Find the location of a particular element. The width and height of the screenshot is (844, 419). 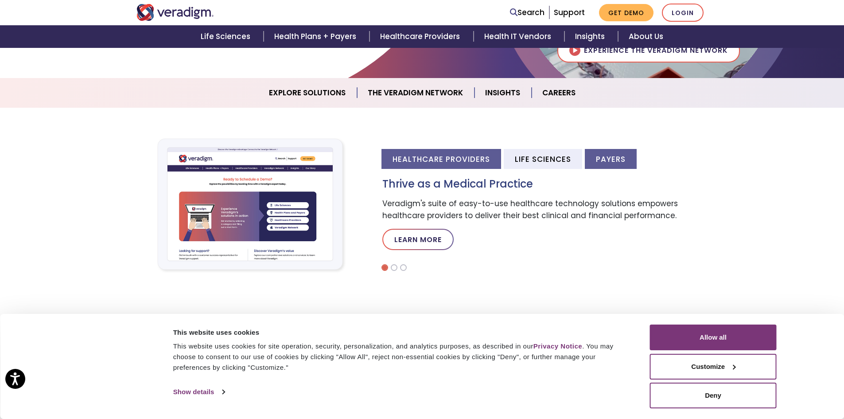

div: This website uses cookies for site operation, security, personalization, and analytics purposes, ... is located at coordinates (401, 357).